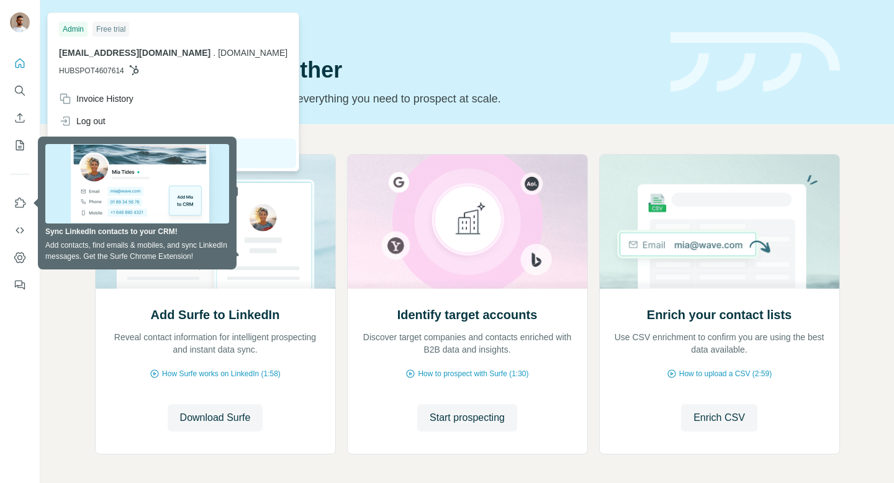 This screenshot has width=894, height=483. What do you see at coordinates (20, 91) in the screenshot?
I see `button: Search` at bounding box center [20, 91].